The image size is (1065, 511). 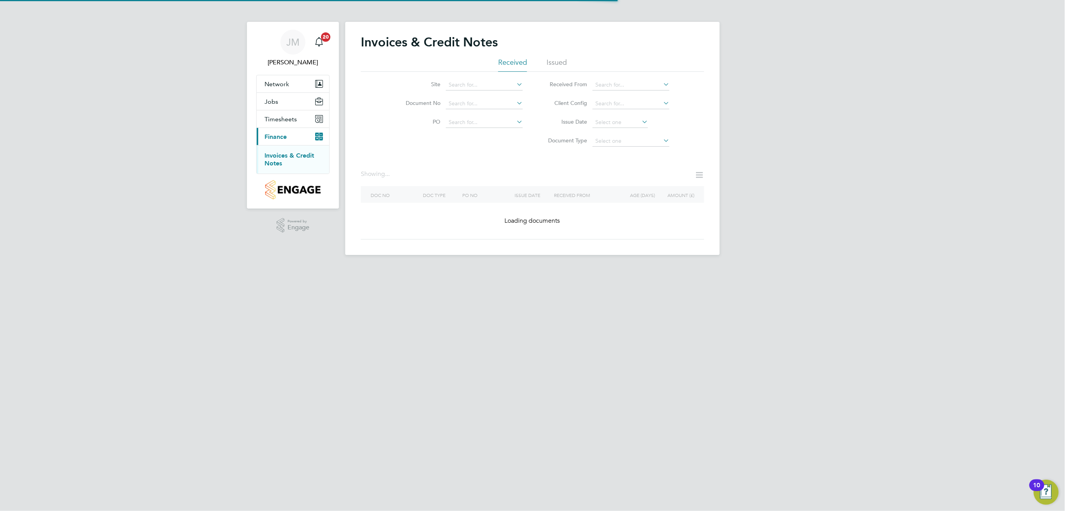 What do you see at coordinates (293, 119) in the screenshot?
I see `button: Timesheets` at bounding box center [293, 119].